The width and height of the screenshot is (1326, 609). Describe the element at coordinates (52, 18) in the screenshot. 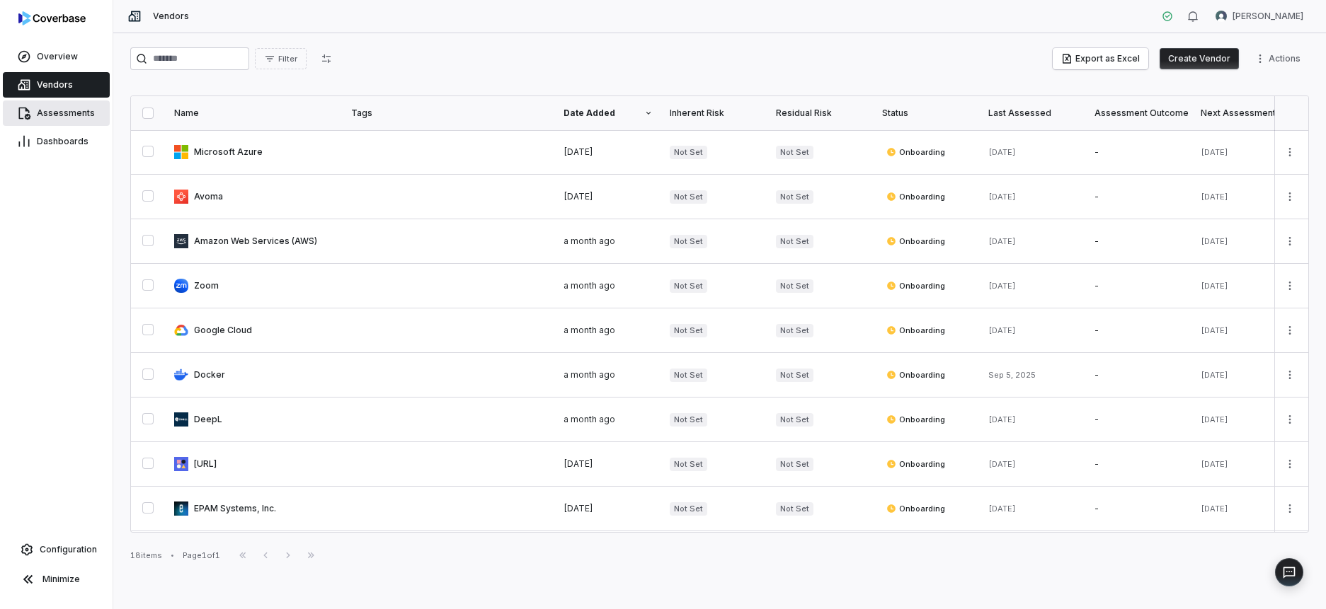

I see `img: logo-D7KZi-bG.svg` at that location.